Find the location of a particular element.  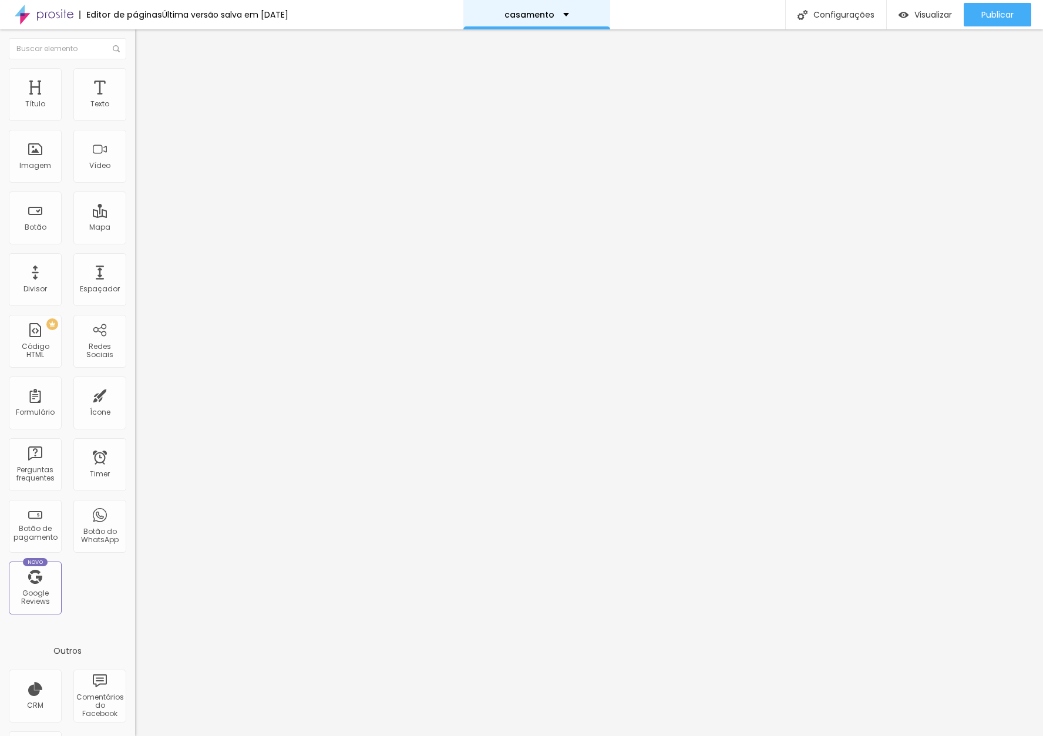

div: Ícone is located at coordinates (100, 412).